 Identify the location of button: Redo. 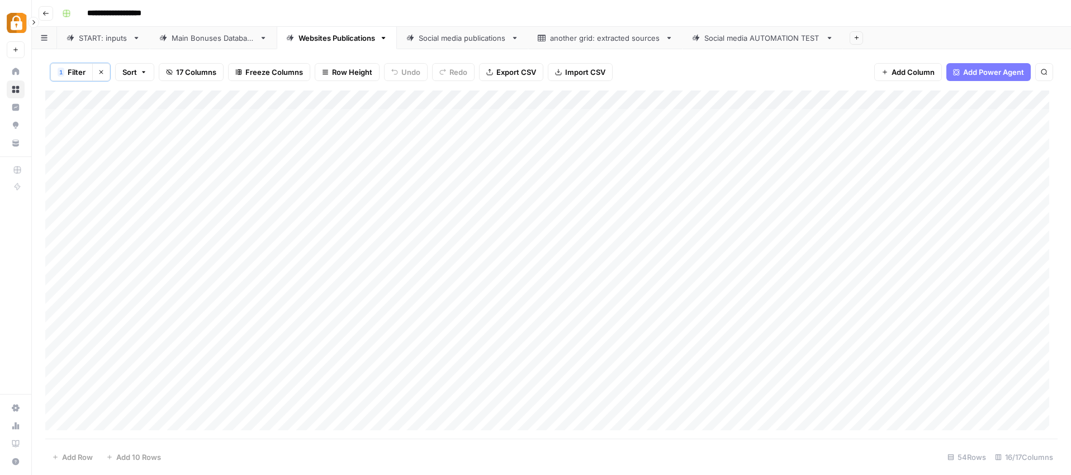
(453, 72).